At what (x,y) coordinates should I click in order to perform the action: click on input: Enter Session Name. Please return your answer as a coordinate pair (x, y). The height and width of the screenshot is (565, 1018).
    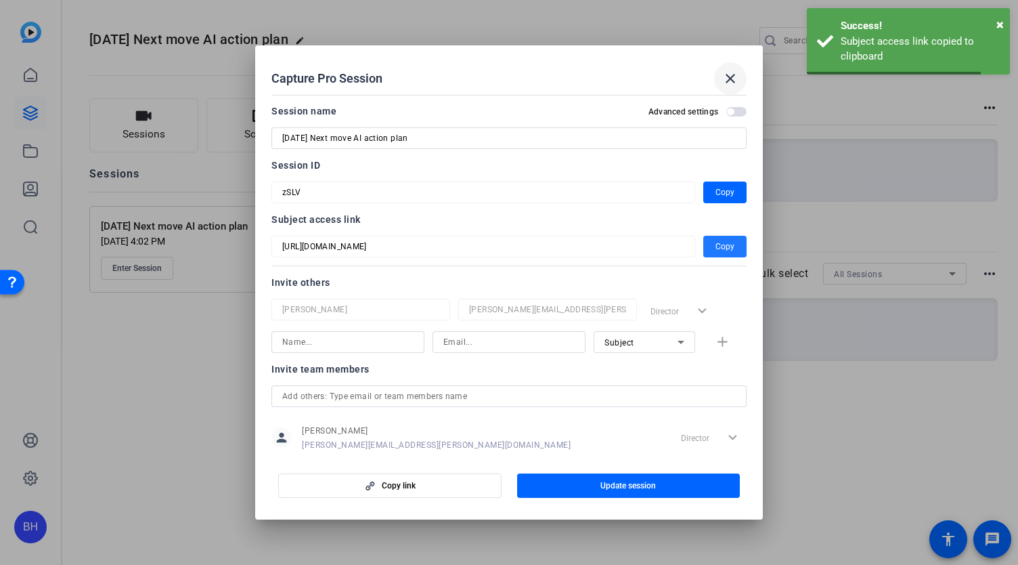
    Looking at the image, I should click on (509, 138).